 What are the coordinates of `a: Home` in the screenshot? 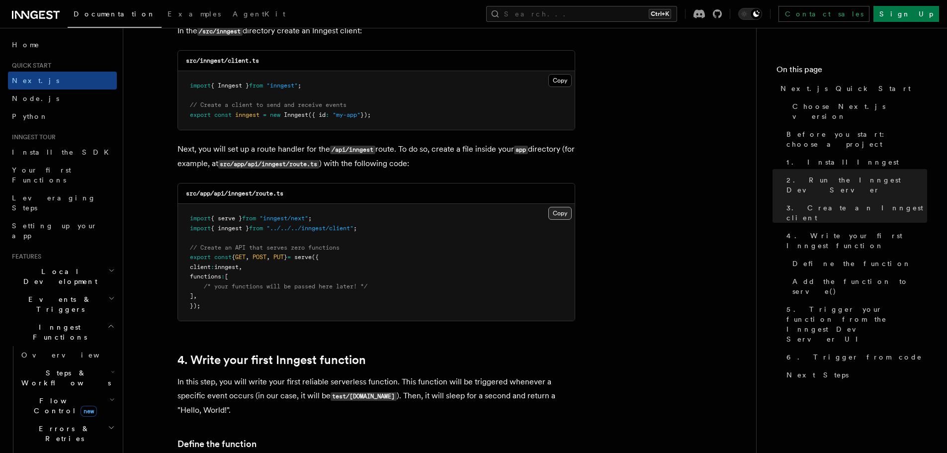 It's located at (62, 45).